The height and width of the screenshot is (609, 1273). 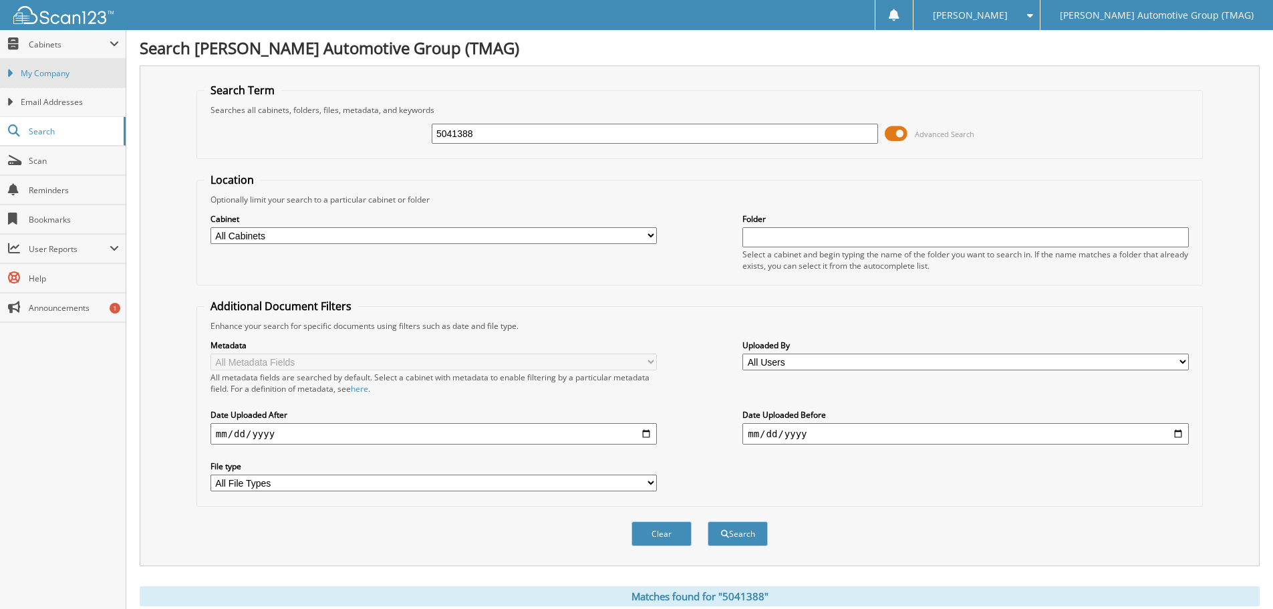 I want to click on input: start, so click(x=434, y=434).